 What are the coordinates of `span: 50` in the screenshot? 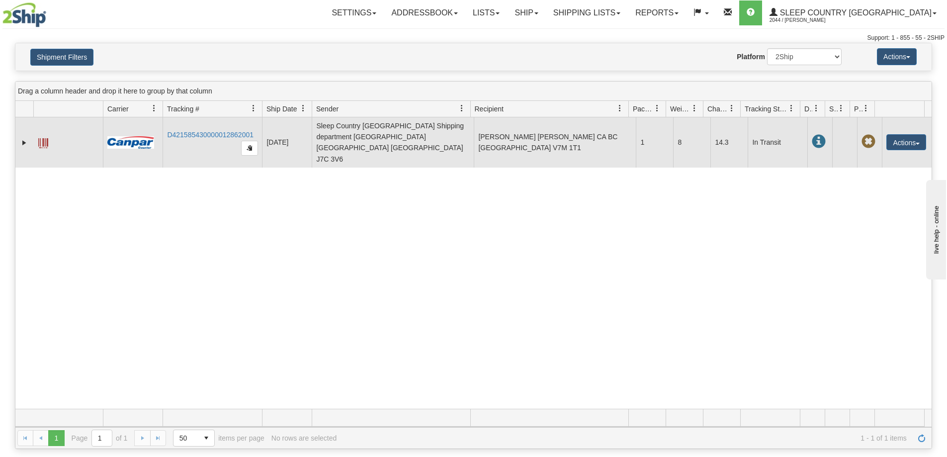 It's located at (186, 438).